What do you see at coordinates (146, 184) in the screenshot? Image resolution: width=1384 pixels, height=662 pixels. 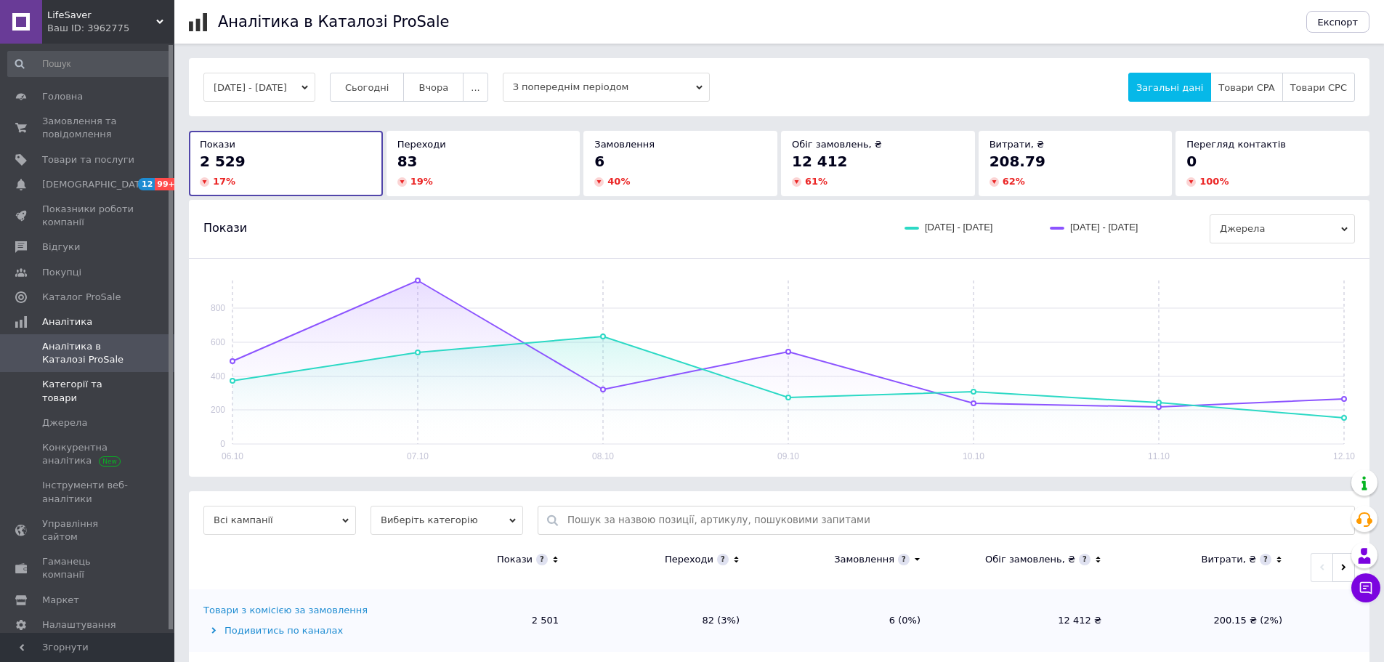 I see `span: 12` at bounding box center [146, 184].